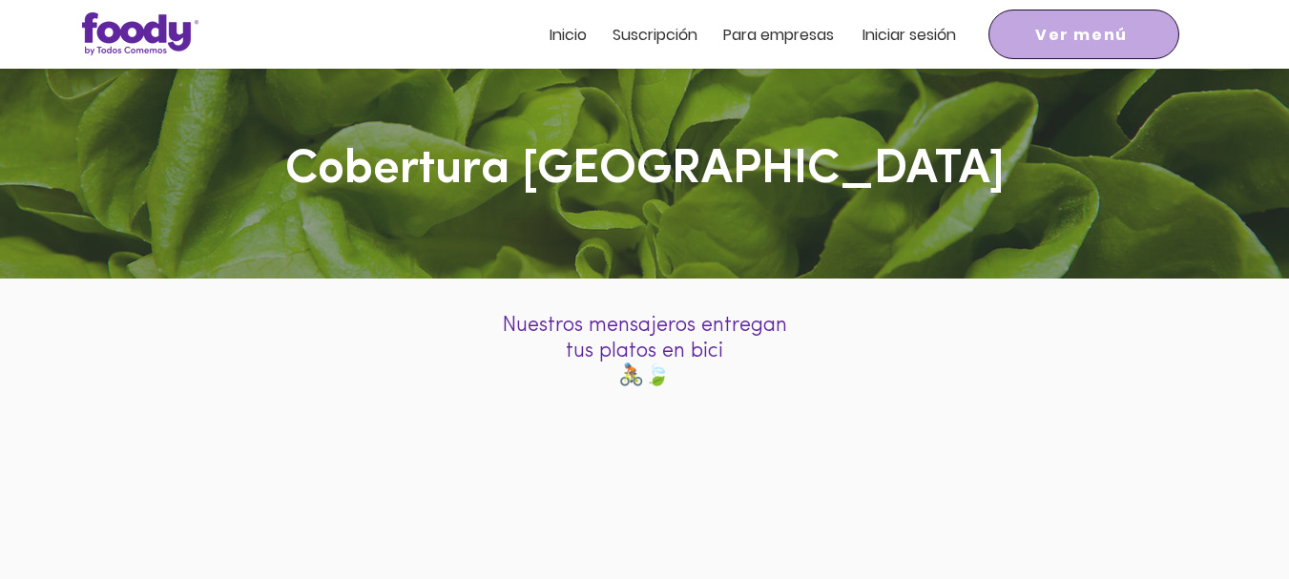 This screenshot has width=1289, height=579. What do you see at coordinates (568, 34) in the screenshot?
I see `span: Inicio` at bounding box center [568, 34].